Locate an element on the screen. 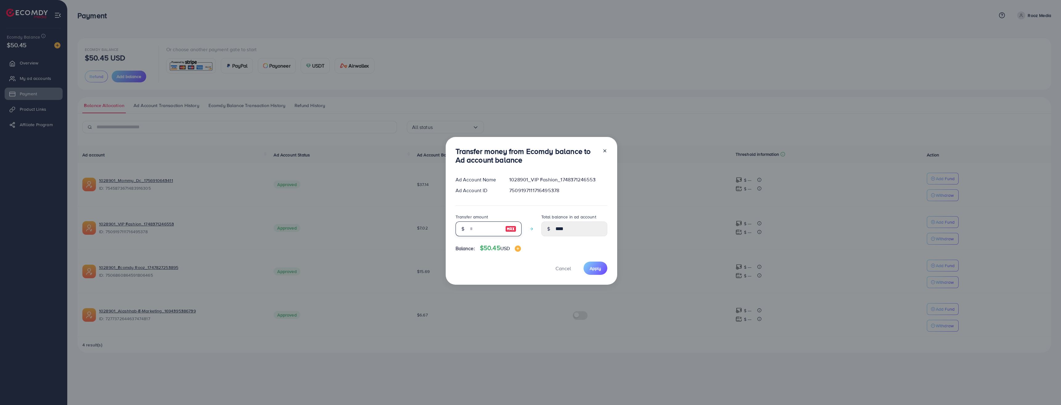 Image resolution: width=1061 pixels, height=405 pixels. label: Total balance in ad account is located at coordinates (569, 217).